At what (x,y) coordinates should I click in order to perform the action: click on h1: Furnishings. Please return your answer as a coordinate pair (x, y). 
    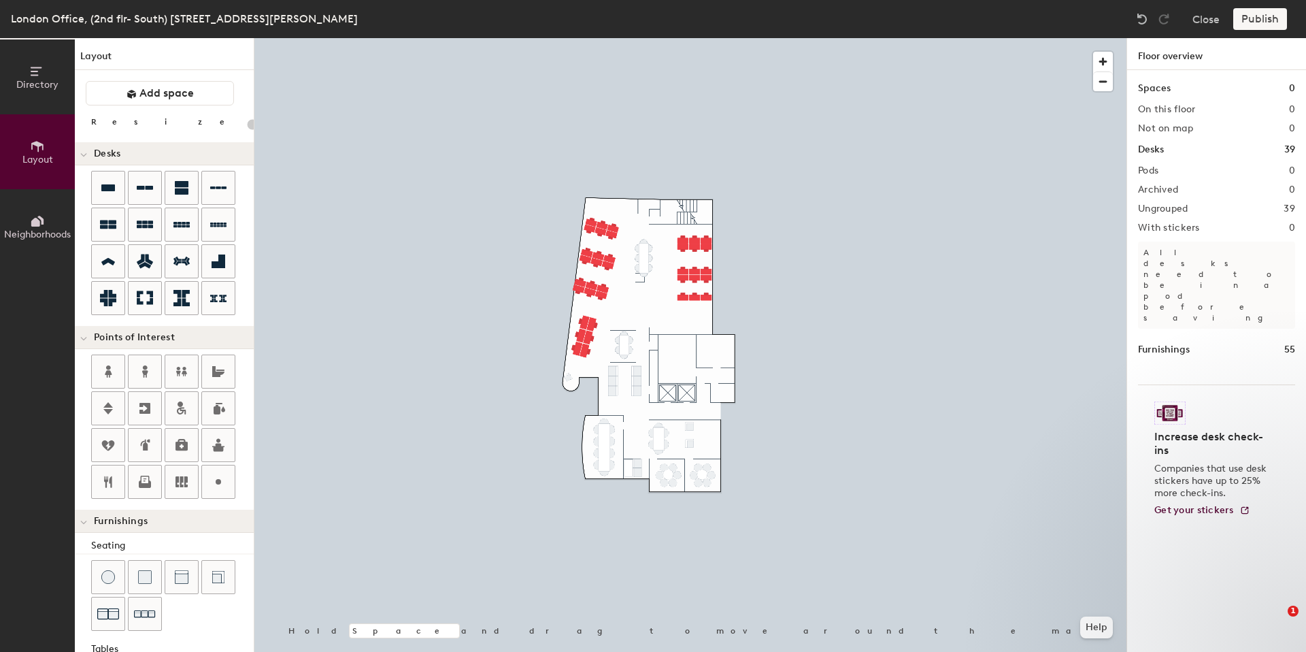
    Looking at the image, I should click on (1164, 350).